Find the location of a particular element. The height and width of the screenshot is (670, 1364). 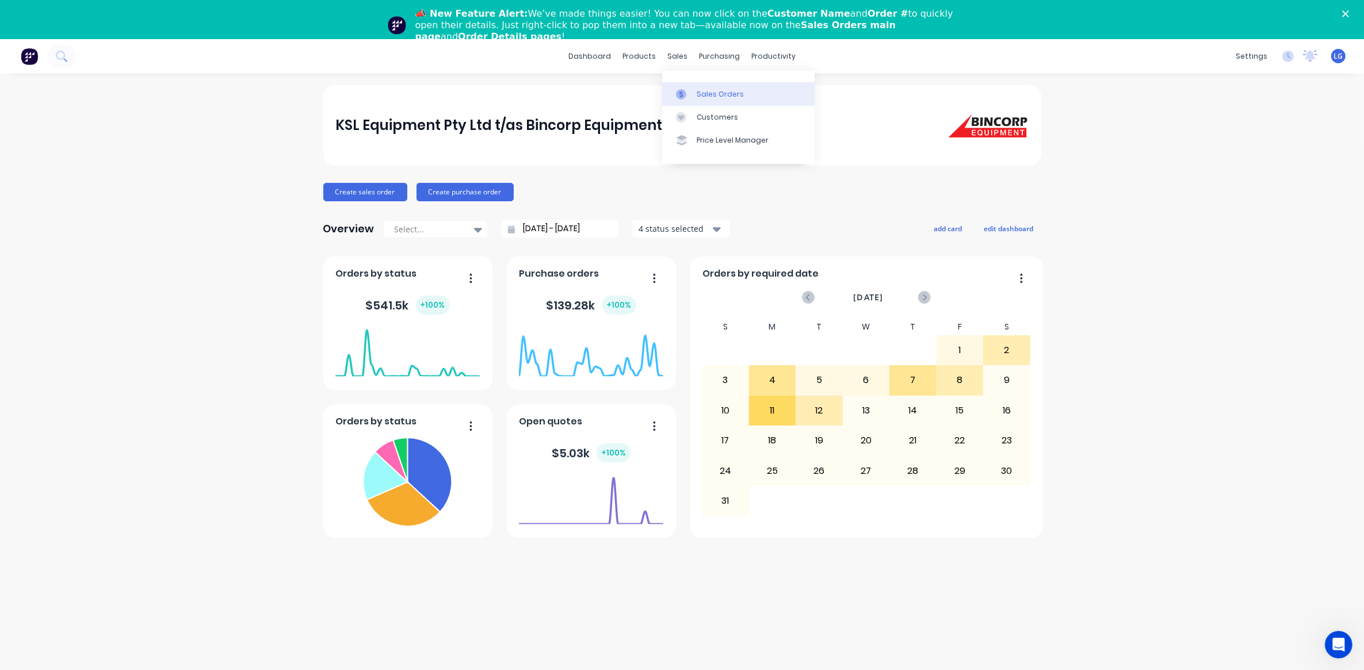

div: 25 is located at coordinates (773, 471).